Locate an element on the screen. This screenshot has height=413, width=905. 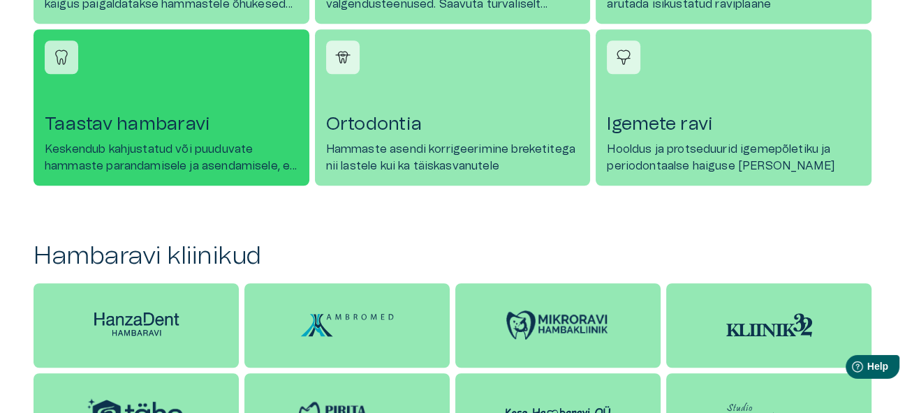
a: HanzaDent logo is located at coordinates (136, 325).